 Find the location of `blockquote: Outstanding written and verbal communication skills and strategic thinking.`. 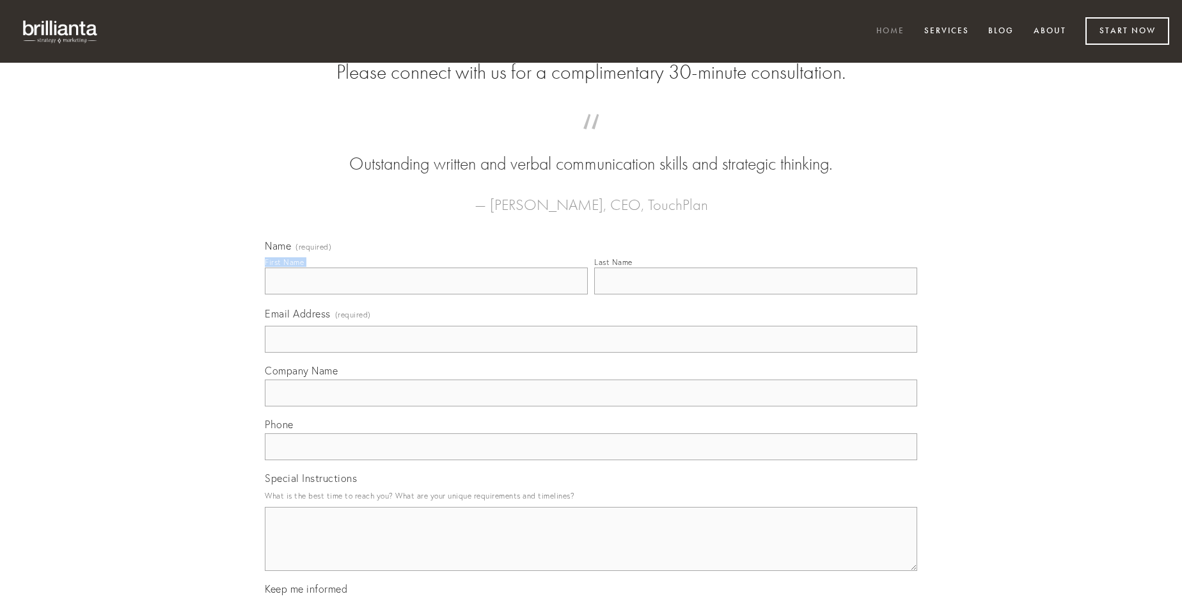

blockquote: Outstanding written and verbal communication skills and strategic thinking. is located at coordinates (591, 152).